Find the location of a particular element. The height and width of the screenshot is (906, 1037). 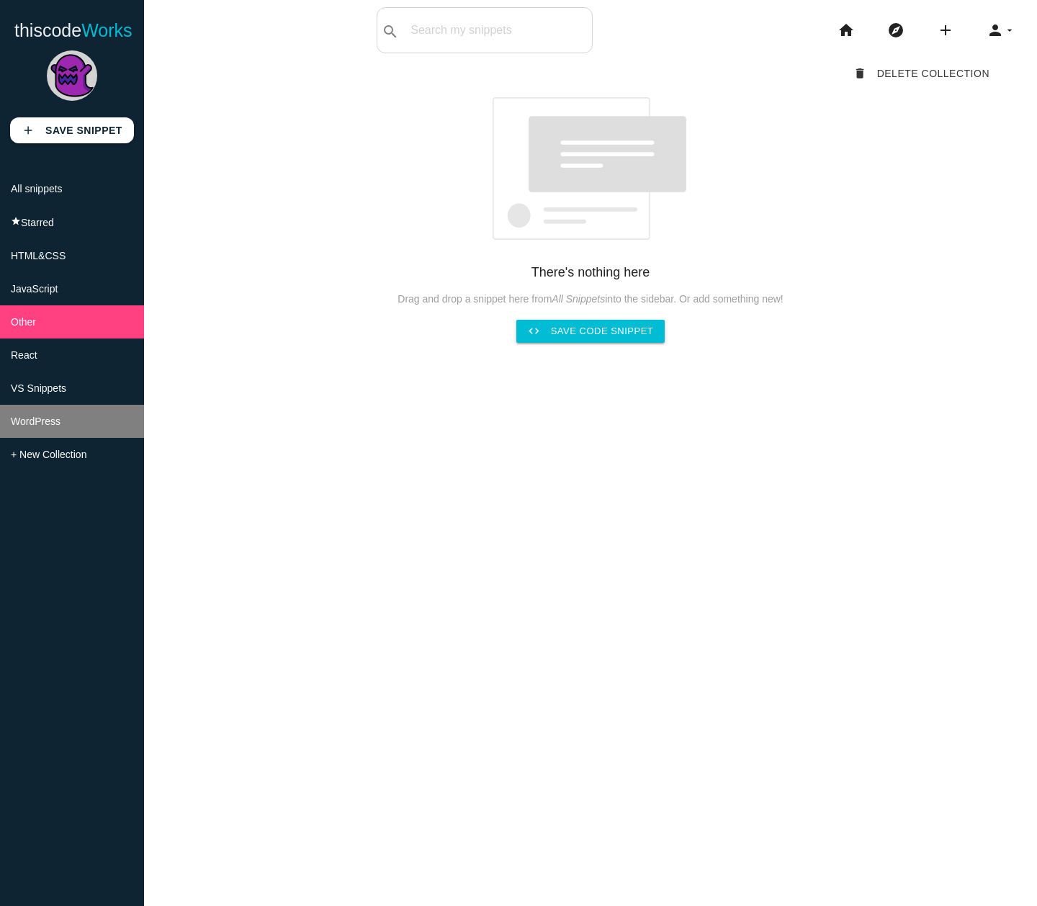

span: Starred is located at coordinates (37, 223).